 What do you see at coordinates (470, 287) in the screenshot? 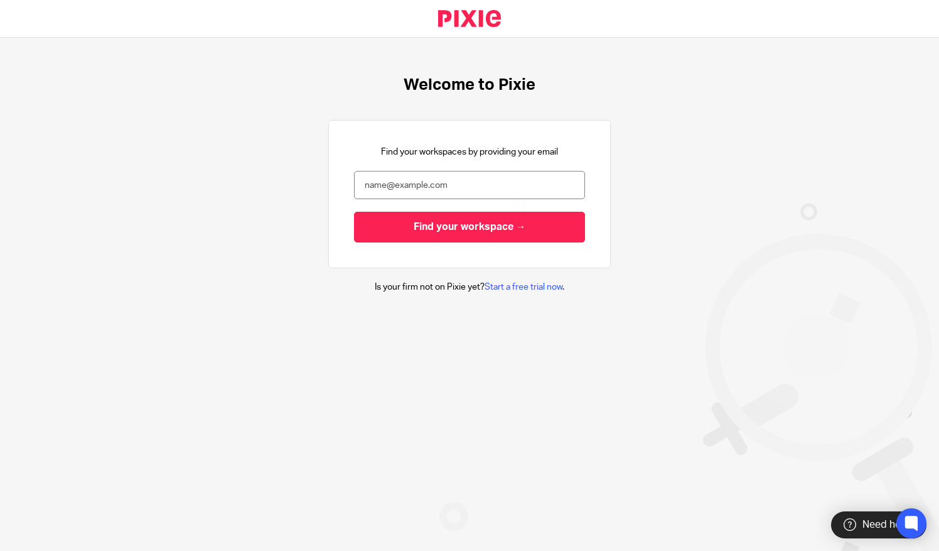
I see `p: Is your firm not on Pixie yet? .` at bounding box center [470, 287].